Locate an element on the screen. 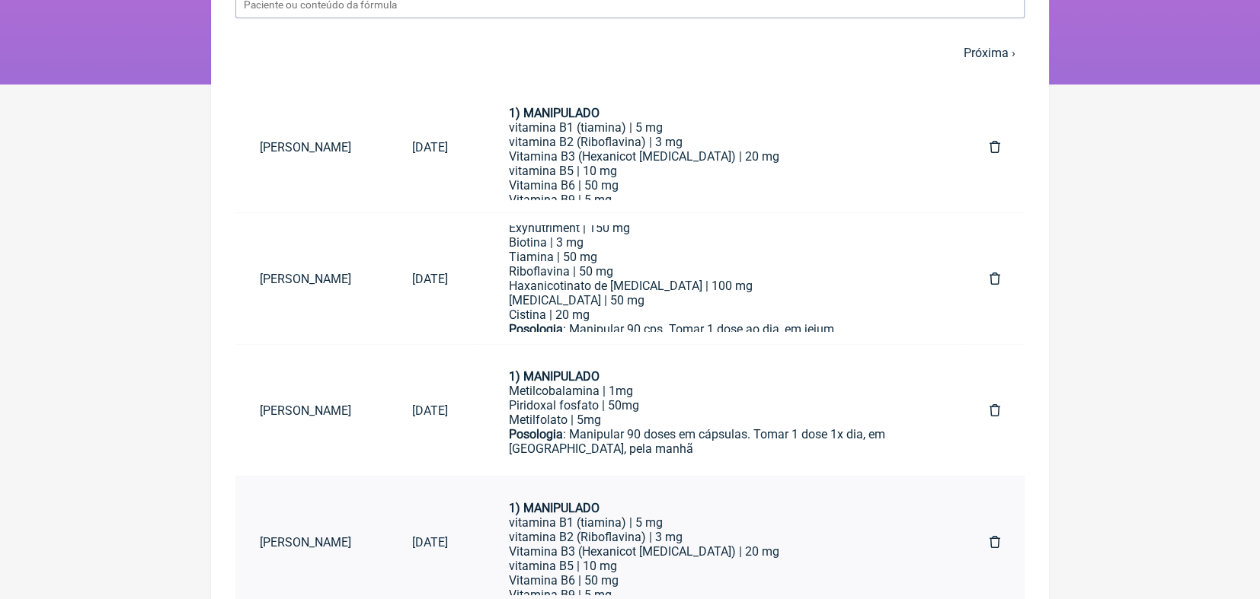 The height and width of the screenshot is (599, 1260). div: Biotina | 3 mg is located at coordinates (718, 242).